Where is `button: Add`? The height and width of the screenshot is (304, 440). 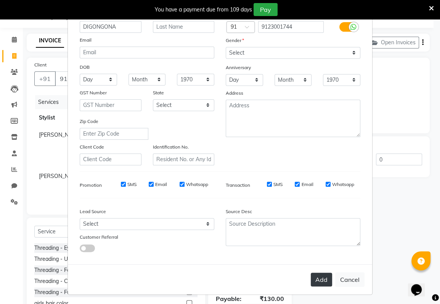
button: Add is located at coordinates (322, 279).